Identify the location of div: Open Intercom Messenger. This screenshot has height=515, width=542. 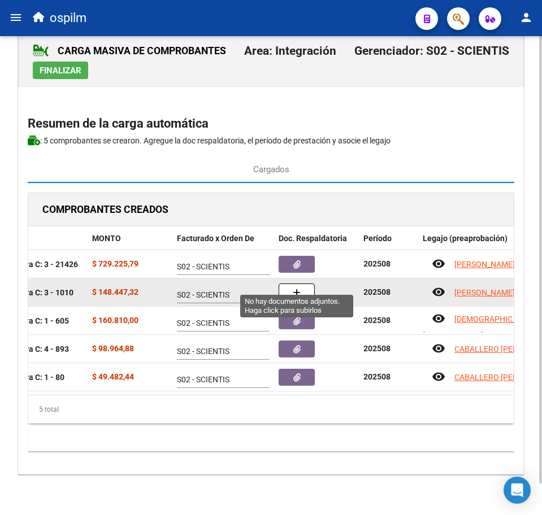
(517, 490).